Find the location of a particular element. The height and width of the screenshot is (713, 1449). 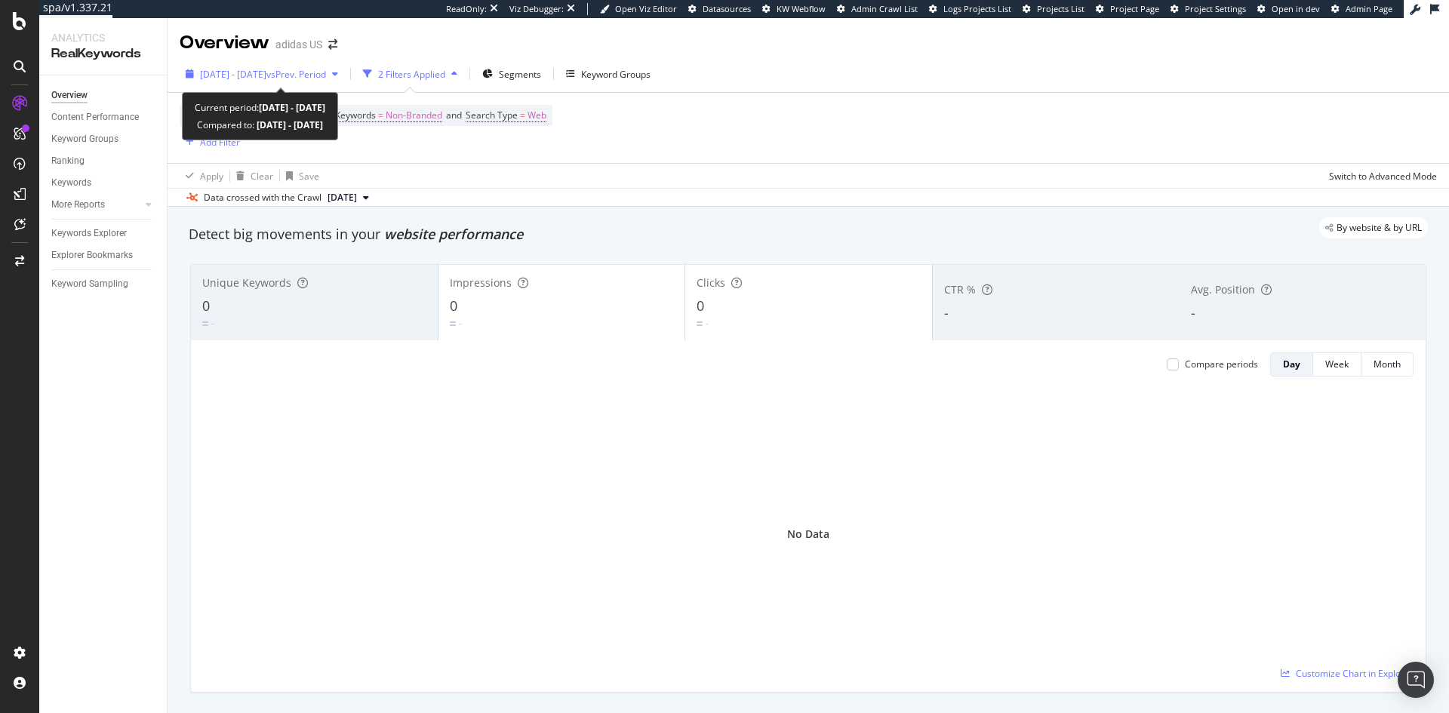

div: 2 Filters Applied is located at coordinates (411, 74).